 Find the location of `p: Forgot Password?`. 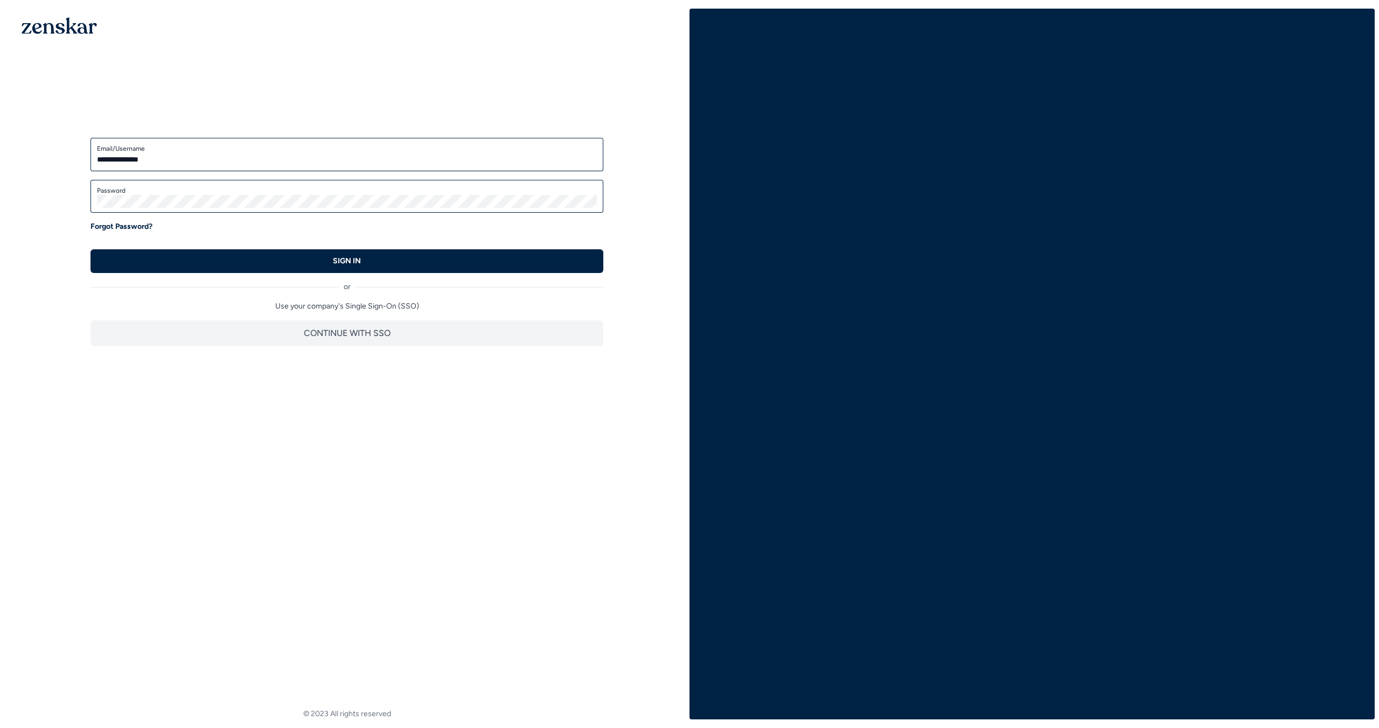

p: Forgot Password? is located at coordinates (121, 227).